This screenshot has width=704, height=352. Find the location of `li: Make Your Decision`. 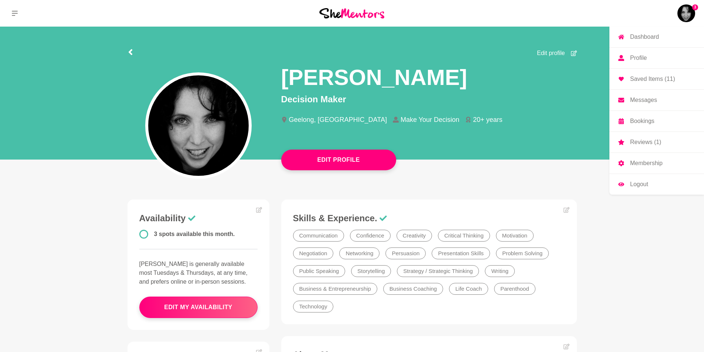

li: Make Your Decision is located at coordinates (429, 120).